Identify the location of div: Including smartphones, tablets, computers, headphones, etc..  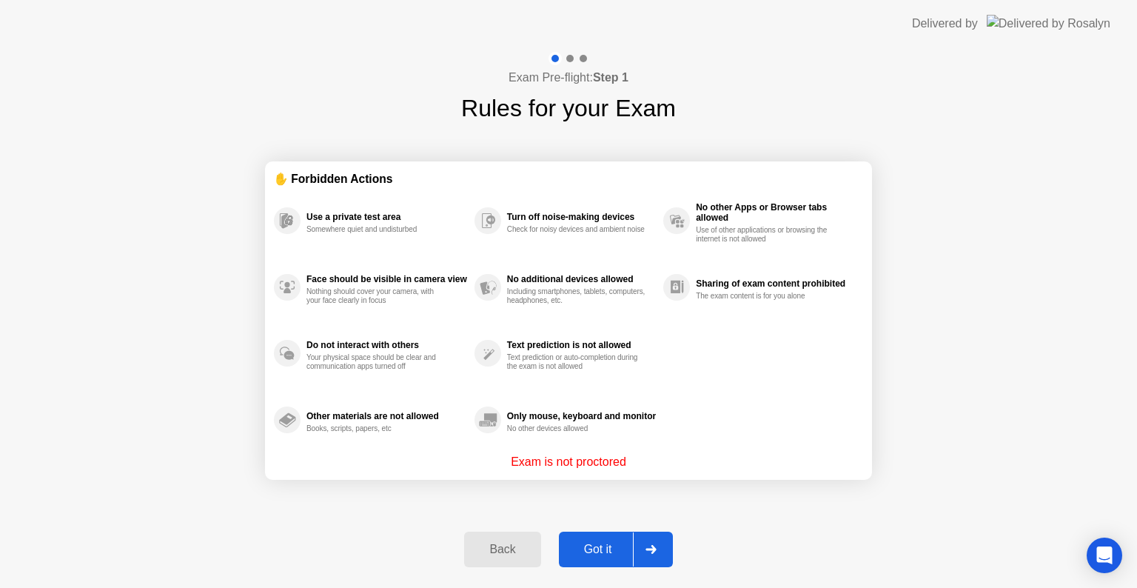
(577, 296).